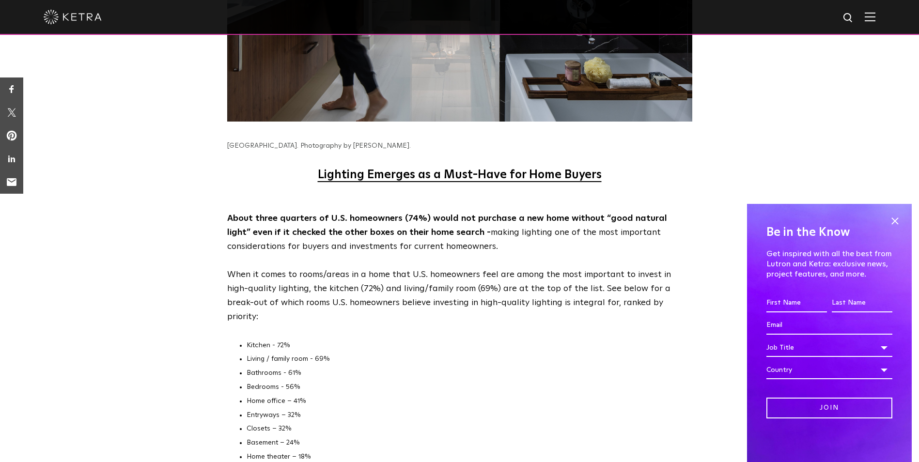 Image resolution: width=919 pixels, height=462 pixels. Describe the element at coordinates (830, 370) in the screenshot. I see `div: Country` at that location.